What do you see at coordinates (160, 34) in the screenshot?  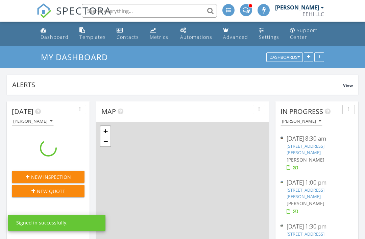 I see `a: Metrics` at bounding box center [160, 34].